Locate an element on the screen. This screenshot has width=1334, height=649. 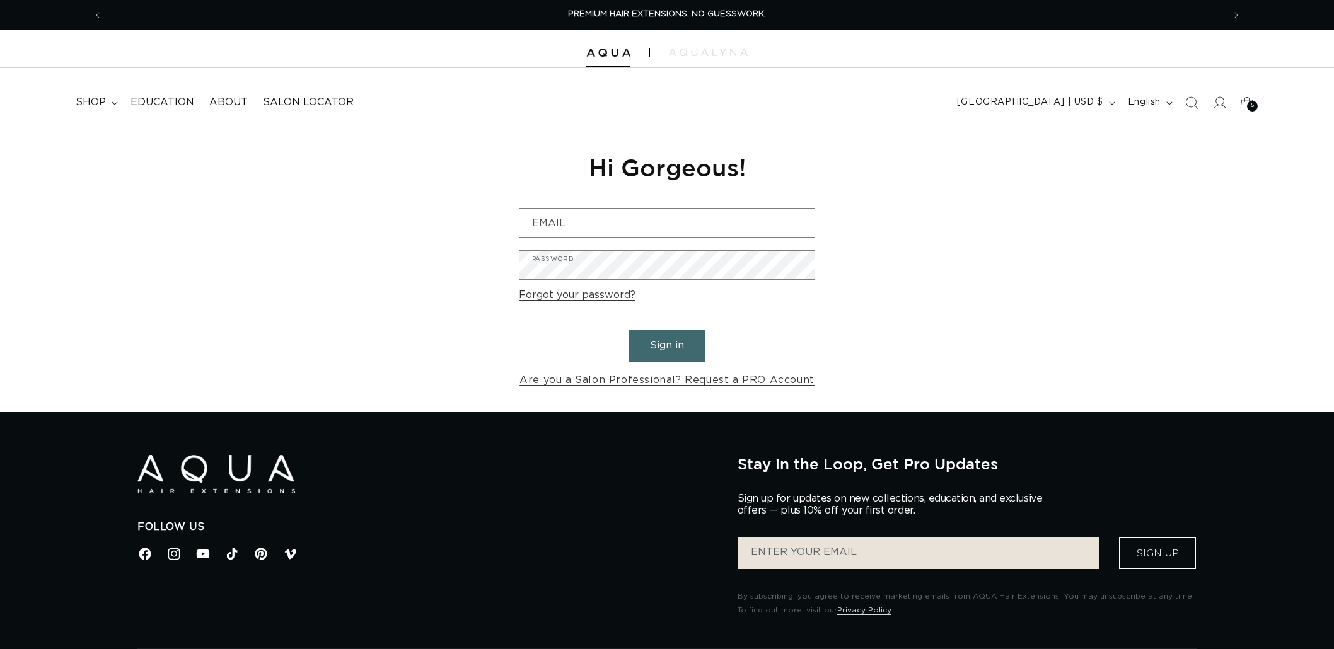
p: Sign up for updates on new collections, education, and exclusive offers — plus 10% off your first... is located at coordinates (895, 505).